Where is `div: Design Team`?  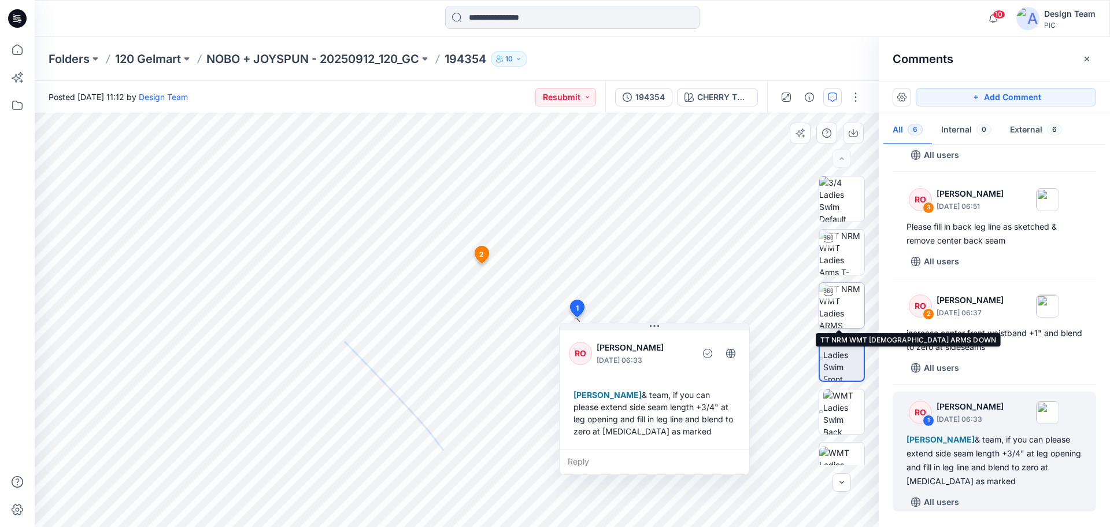 div: Design Team is located at coordinates (1069, 14).